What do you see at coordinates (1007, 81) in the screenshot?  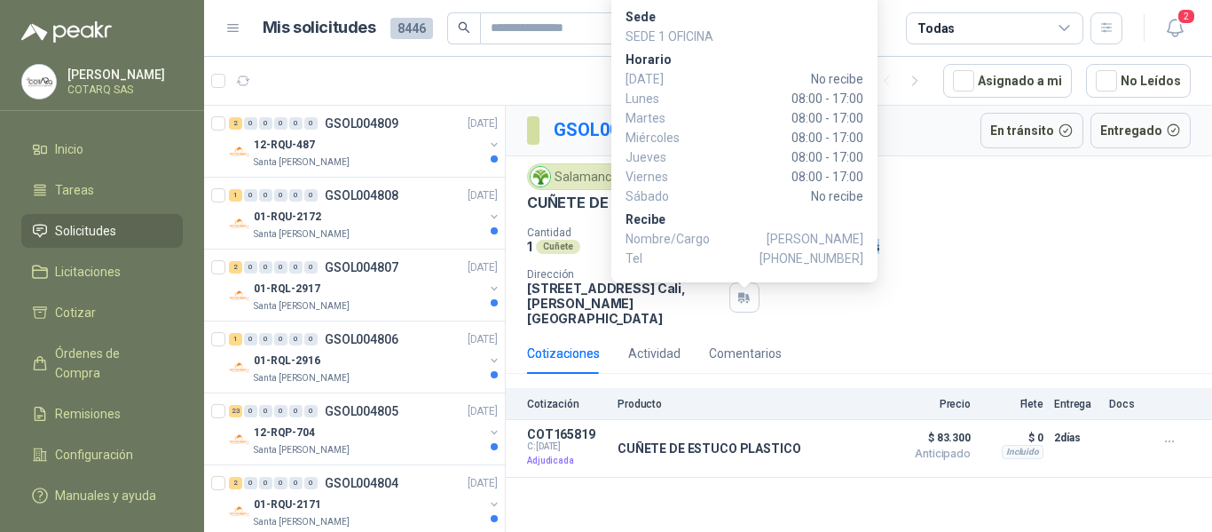 I see `button: Asignado a mi` at bounding box center [1007, 81].